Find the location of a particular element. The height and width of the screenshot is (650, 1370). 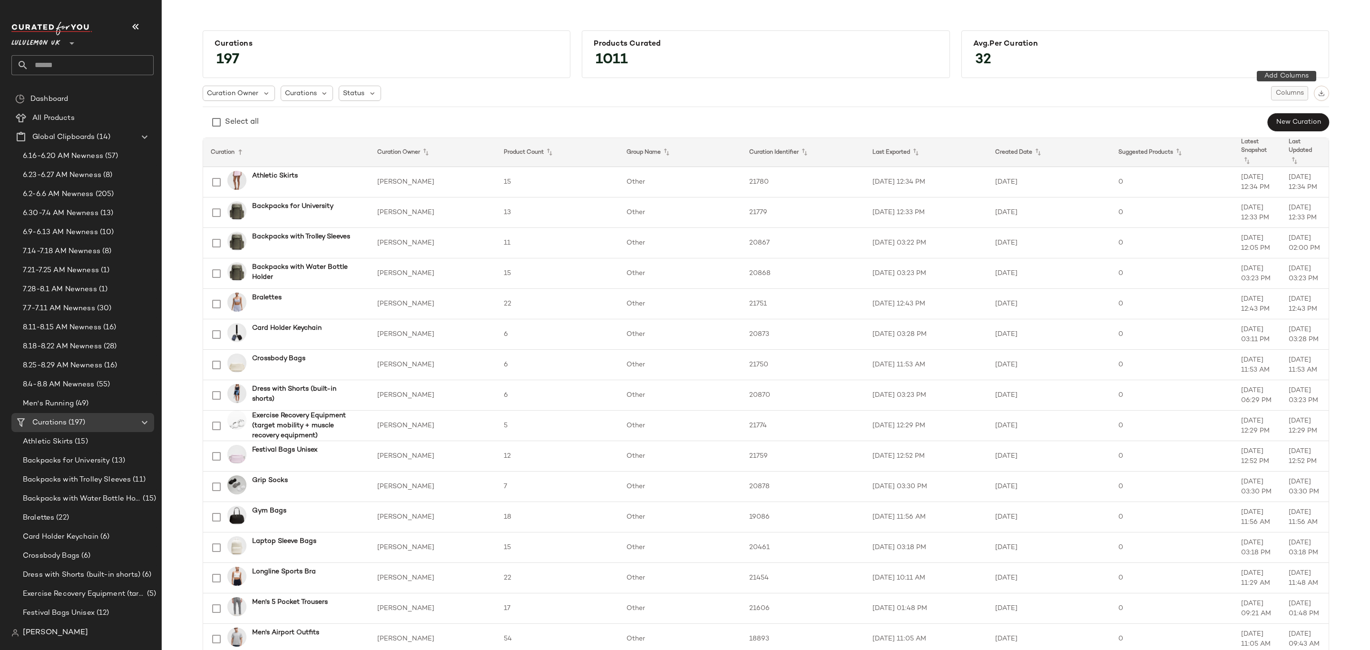

span: Backpacks with Trolley Sleeves is located at coordinates (77, 479).